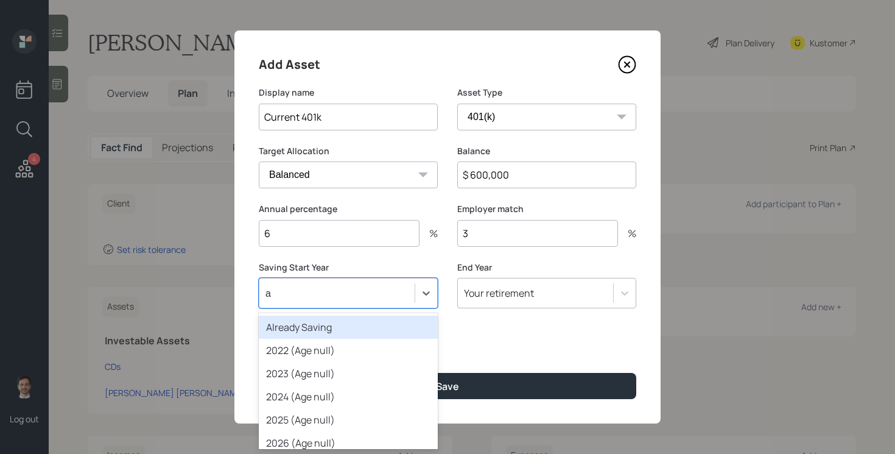  I want to click on label: Employer match, so click(547, 209).